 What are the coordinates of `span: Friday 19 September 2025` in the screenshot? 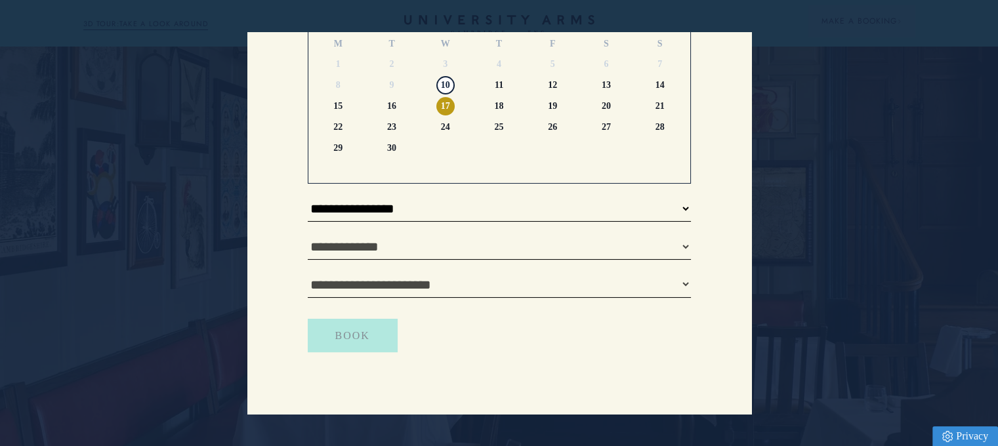 It's located at (553, 106).